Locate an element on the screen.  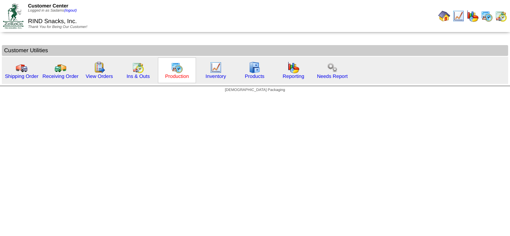
span: Logged in as Sadams is located at coordinates (52, 10).